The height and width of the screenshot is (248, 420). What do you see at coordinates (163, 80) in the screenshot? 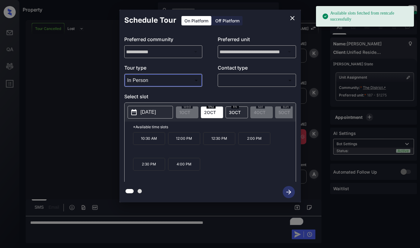
I see `div: In Person` at bounding box center [163, 80].